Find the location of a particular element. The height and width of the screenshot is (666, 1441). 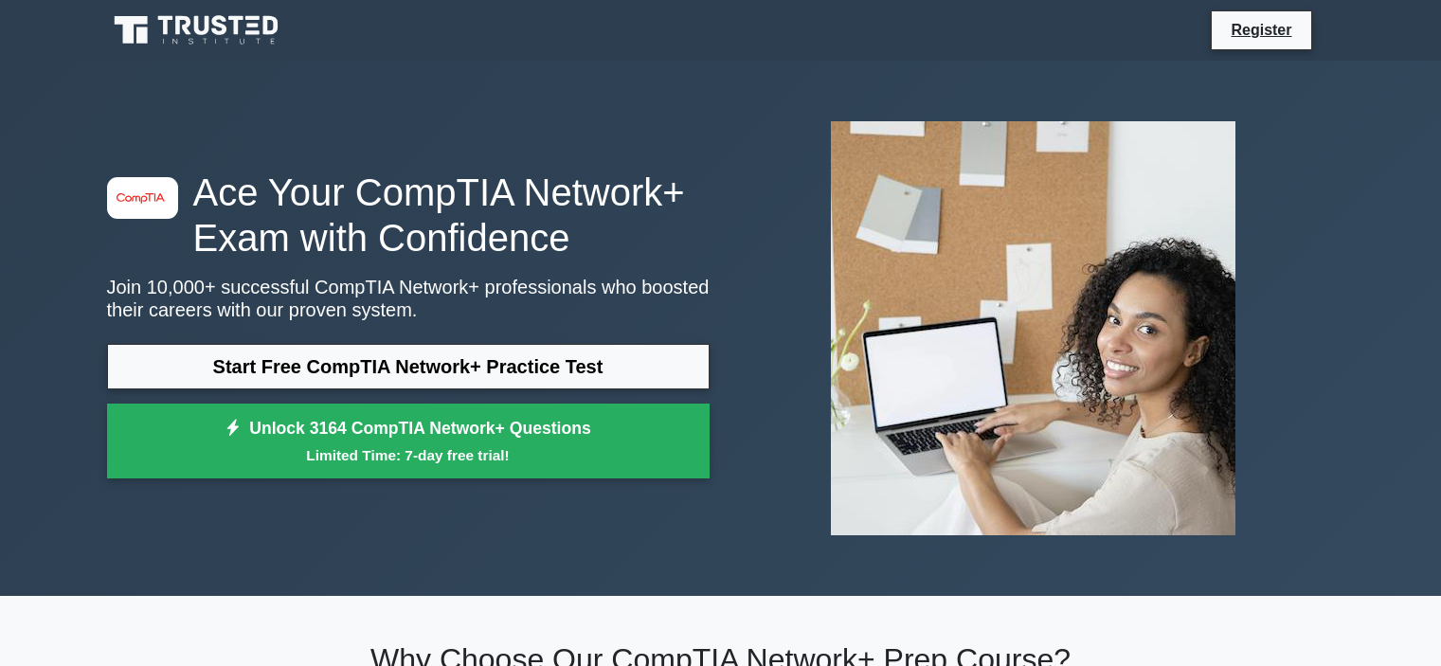

a: Start Free CompTIA Network+ Practice Test is located at coordinates (408, 367).